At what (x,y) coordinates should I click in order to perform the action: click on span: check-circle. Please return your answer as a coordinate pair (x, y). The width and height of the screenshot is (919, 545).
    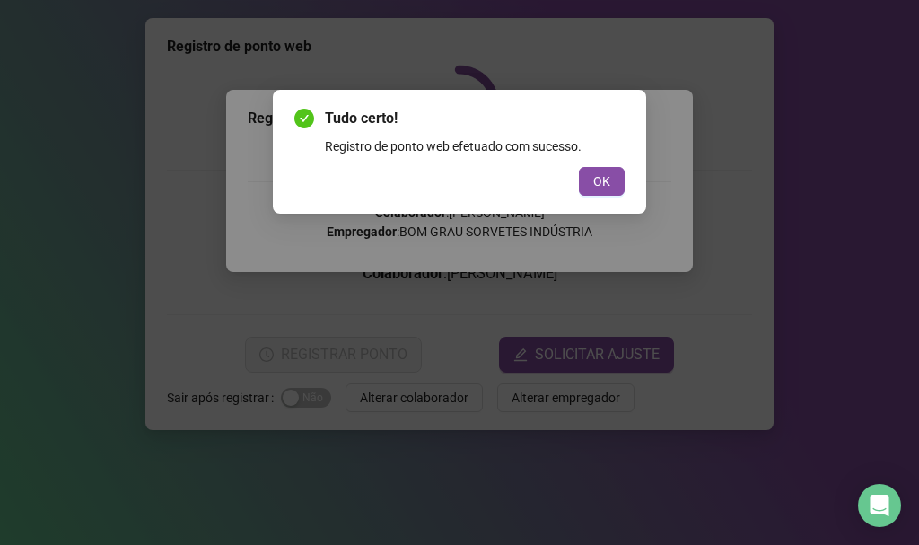
    Looking at the image, I should click on (304, 118).